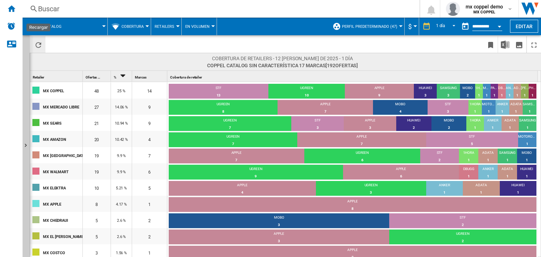 The image size is (541, 257). What do you see at coordinates (11, 26) in the screenshot?
I see `img: alerts-logo.svg` at bounding box center [11, 26].